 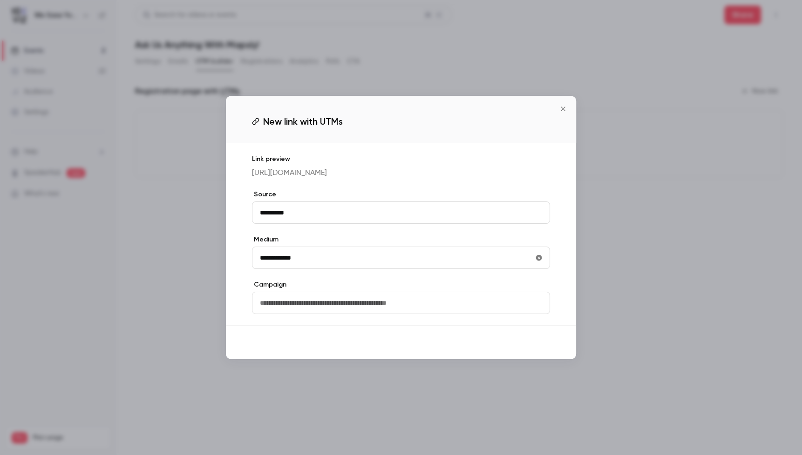 What do you see at coordinates (401, 240) in the screenshot?
I see `label: Medium` at bounding box center [401, 240].